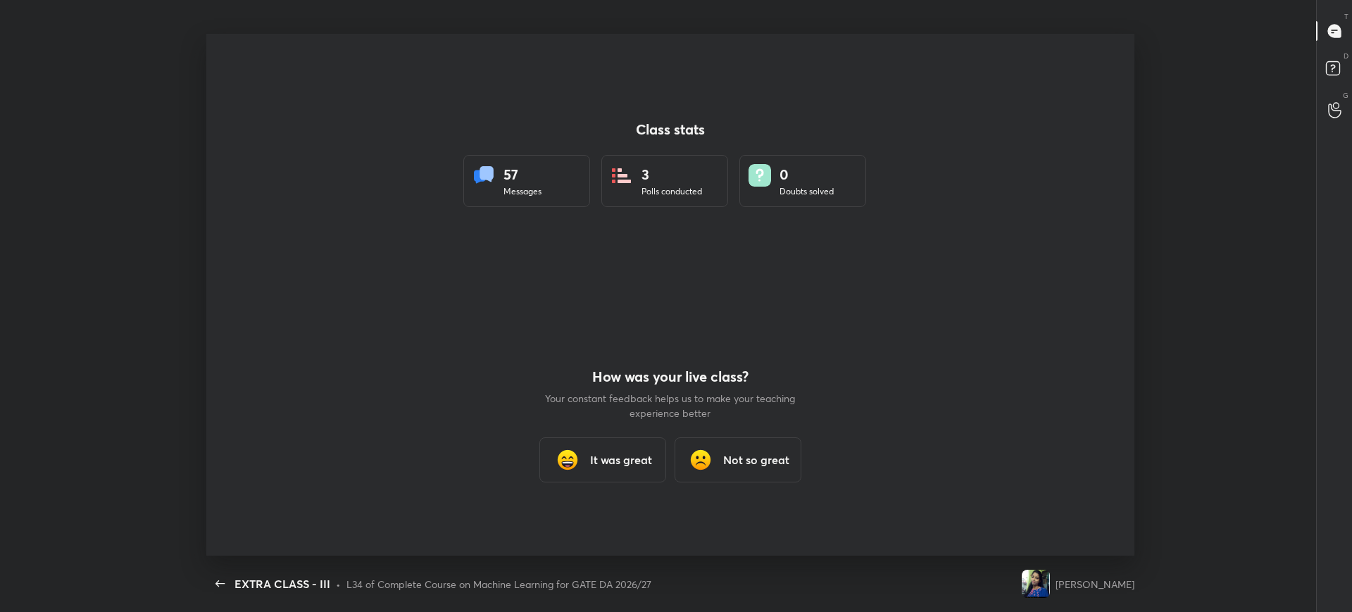  What do you see at coordinates (672, 175) in the screenshot?
I see `div: 3` at bounding box center [672, 175].